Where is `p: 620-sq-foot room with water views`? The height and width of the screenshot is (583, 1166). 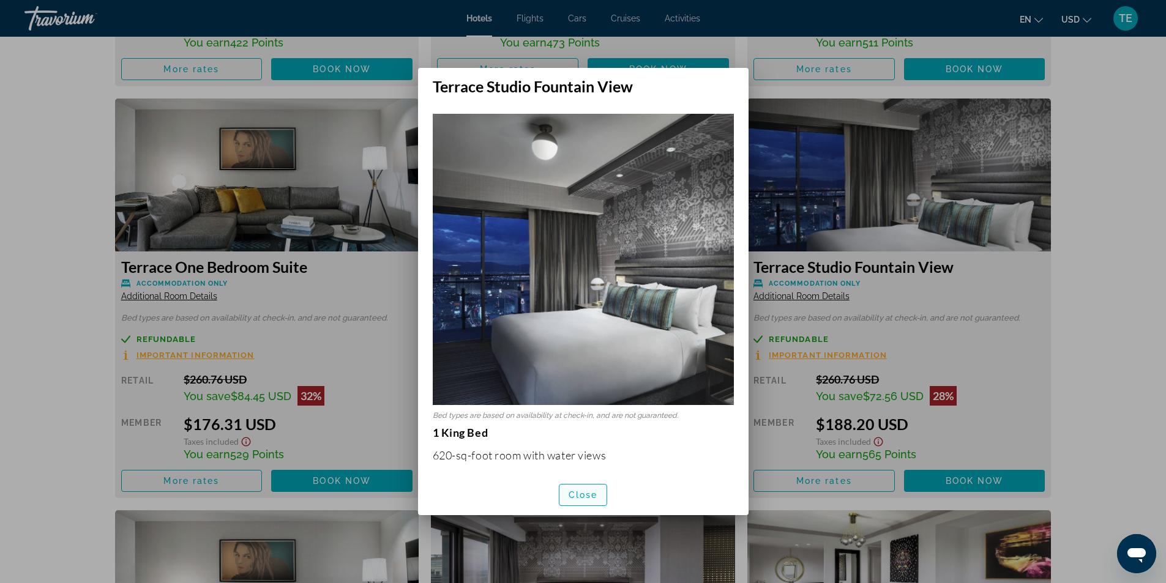 p: 620-sq-foot room with water views is located at coordinates (583, 455).